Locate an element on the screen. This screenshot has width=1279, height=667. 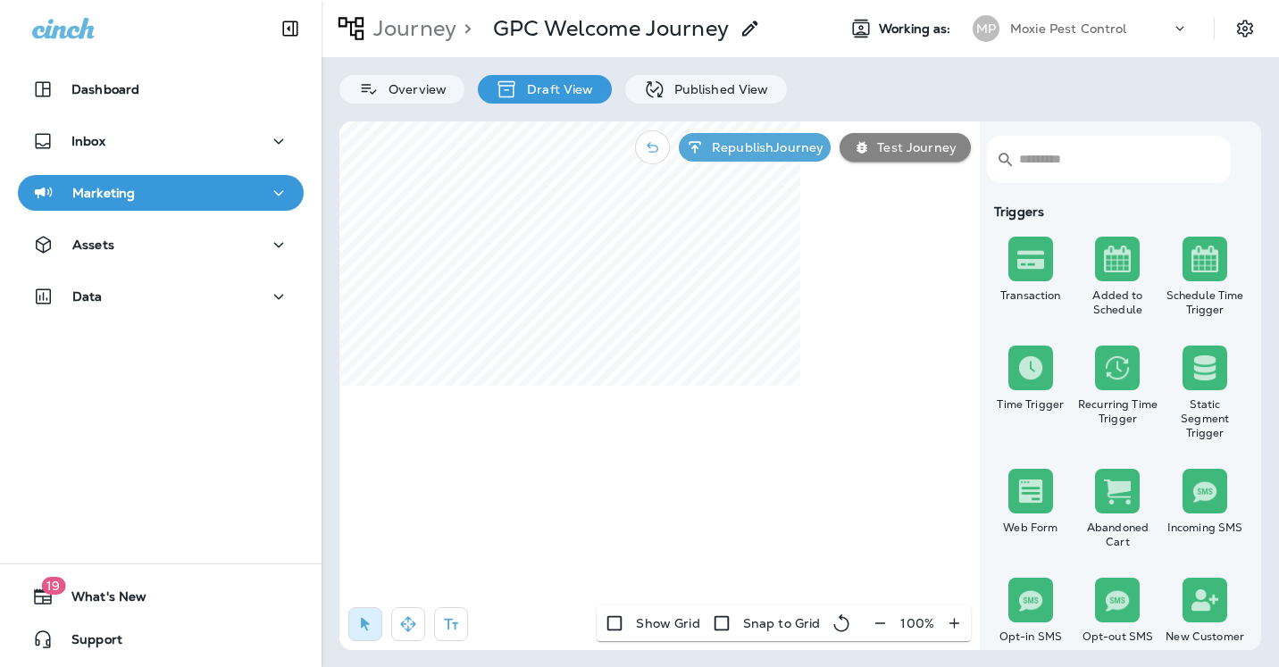
button: Assets is located at coordinates (161, 245).